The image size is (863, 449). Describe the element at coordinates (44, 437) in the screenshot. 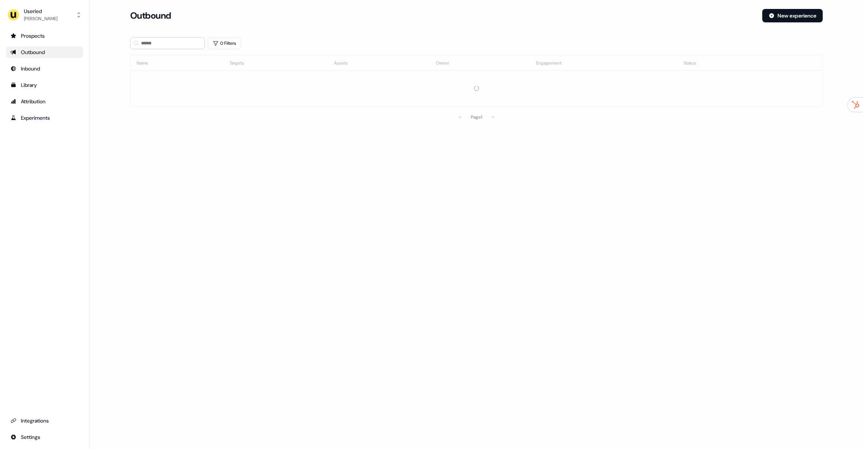

I see `div: Settings` at that location.